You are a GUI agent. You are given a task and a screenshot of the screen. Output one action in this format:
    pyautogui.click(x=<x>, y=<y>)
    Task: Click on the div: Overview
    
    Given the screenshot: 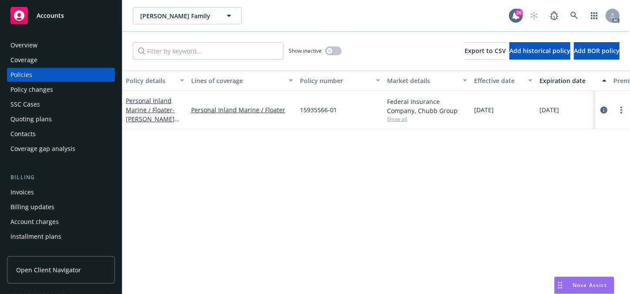 What is the action you would take?
    pyautogui.click(x=24, y=45)
    